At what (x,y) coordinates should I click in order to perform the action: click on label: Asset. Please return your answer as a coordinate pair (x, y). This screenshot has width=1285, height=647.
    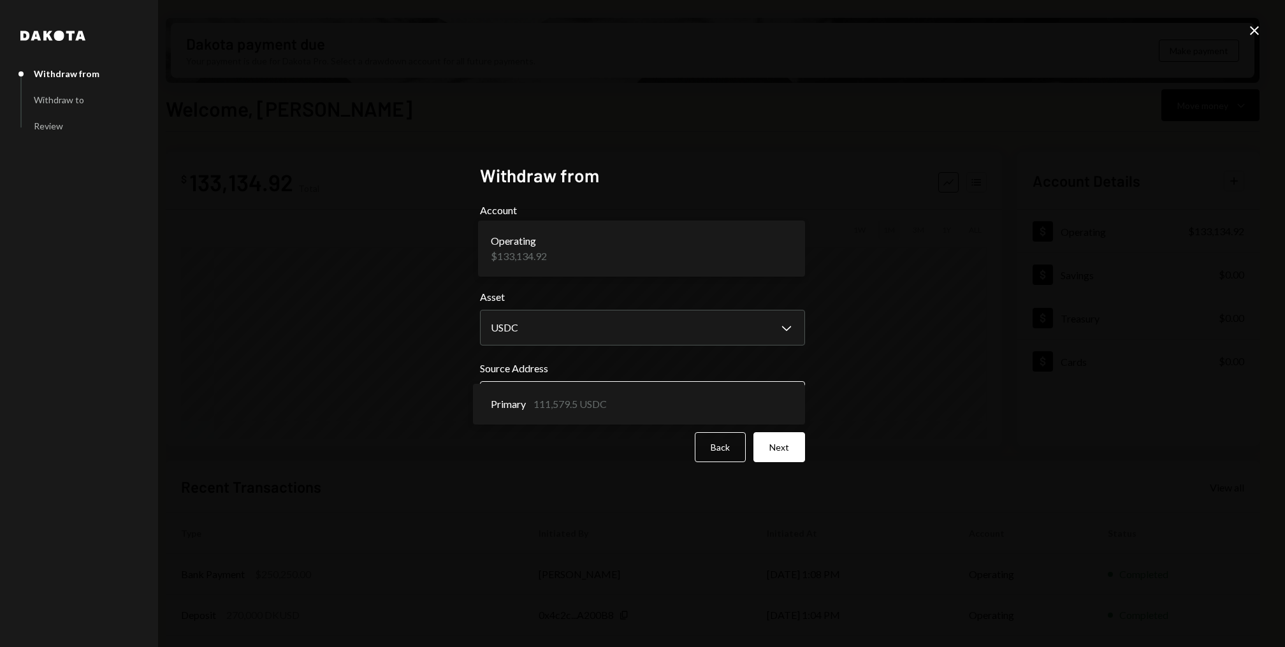
    Looking at the image, I should click on (643, 297).